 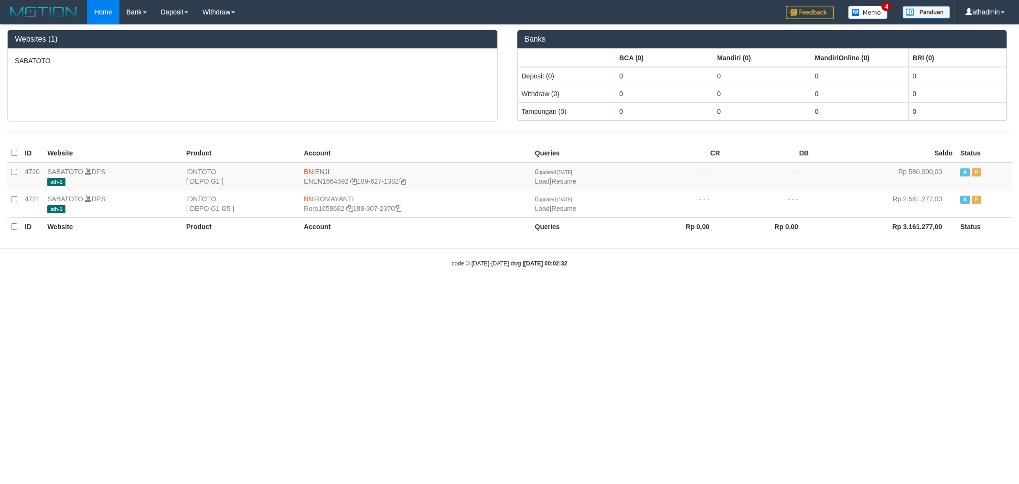 What do you see at coordinates (566, 76) in the screenshot?
I see `td: Deposit (0)` at bounding box center [566, 76].